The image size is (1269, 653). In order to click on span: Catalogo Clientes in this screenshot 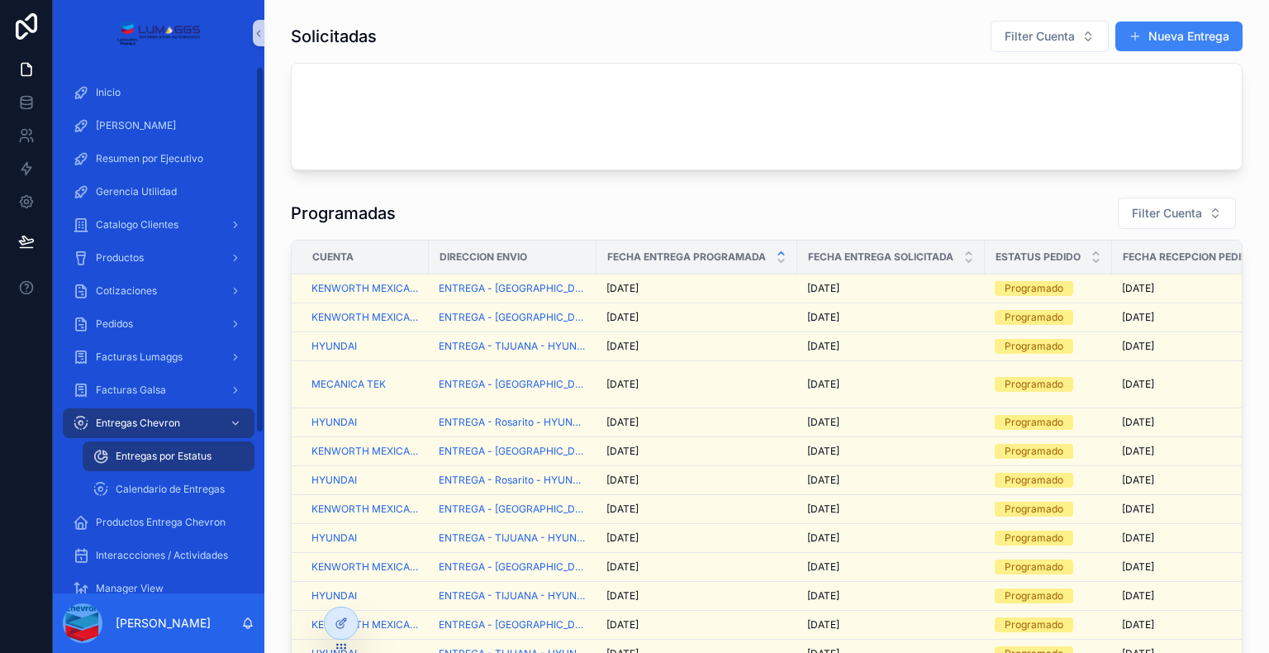, I will do `click(137, 225)`.